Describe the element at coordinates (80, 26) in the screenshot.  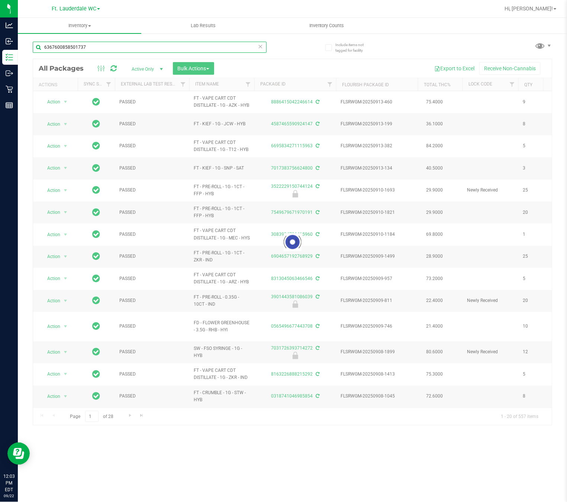
I see `span: Inventory` at that location.